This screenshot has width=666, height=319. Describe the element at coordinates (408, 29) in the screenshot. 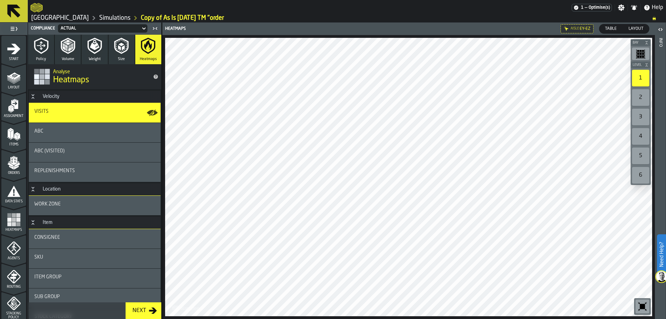

I see `header: Heatmaps` at that location.